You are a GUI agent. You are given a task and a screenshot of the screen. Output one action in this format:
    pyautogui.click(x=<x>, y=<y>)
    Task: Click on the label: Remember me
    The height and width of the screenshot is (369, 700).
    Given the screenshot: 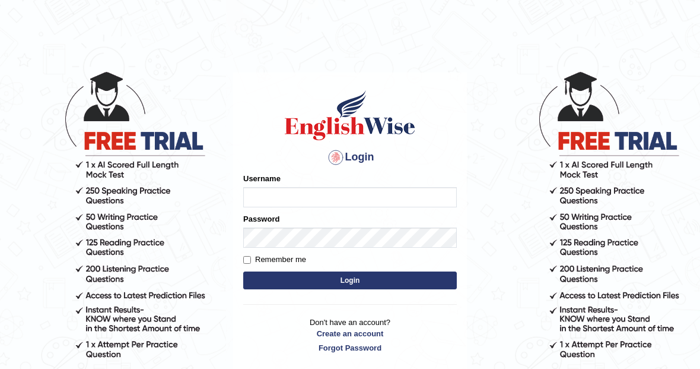 What is the action you would take?
    pyautogui.click(x=275, y=259)
    